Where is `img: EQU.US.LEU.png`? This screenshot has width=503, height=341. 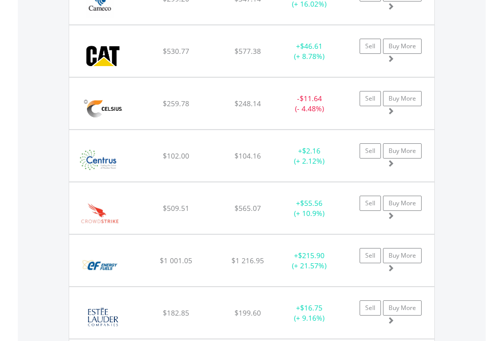 img: EQU.US.LEU.png is located at coordinates (100, 161).